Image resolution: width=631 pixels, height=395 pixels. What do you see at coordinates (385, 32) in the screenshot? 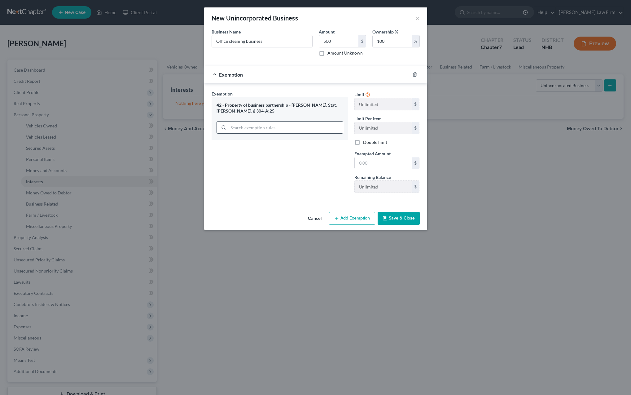
I see `label: Ownership %` at bounding box center [385, 32].